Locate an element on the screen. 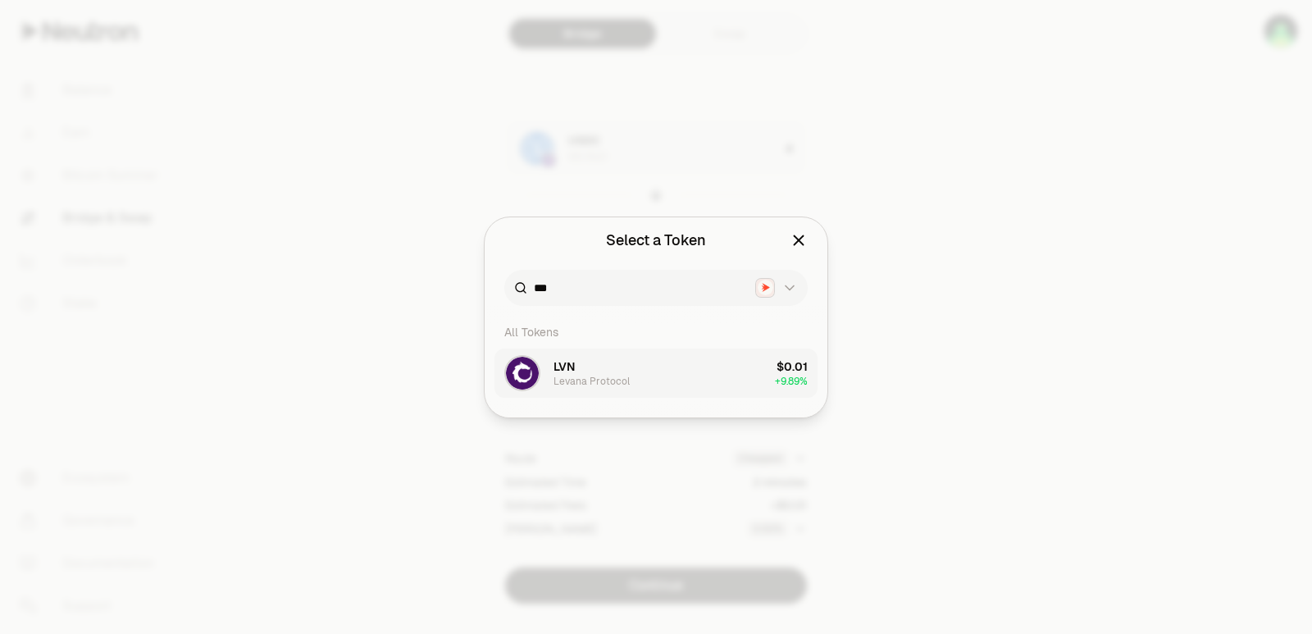 This screenshot has width=1312, height=634. img: LVN Logo is located at coordinates (522, 373).